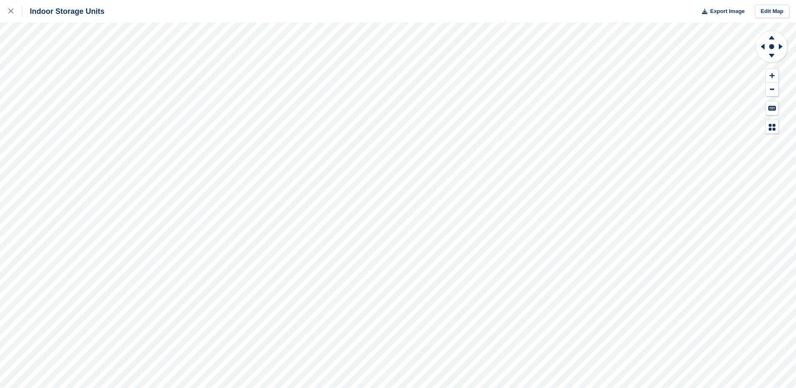  Describe the element at coordinates (772, 89) in the screenshot. I see `button: Zoom Out` at that location.